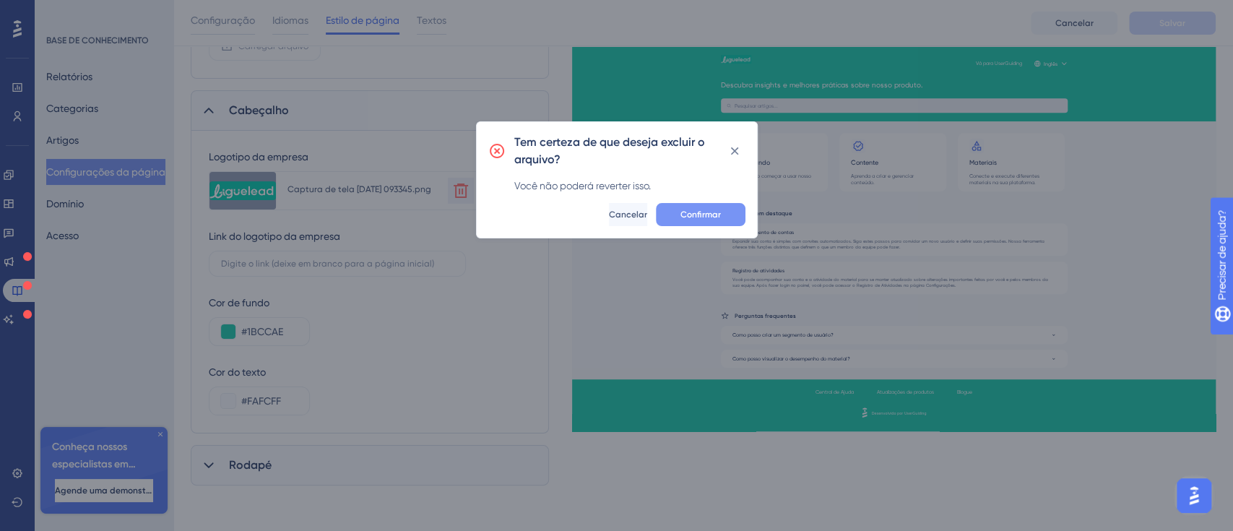 The height and width of the screenshot is (531, 1233). I want to click on font: Confirmar, so click(701, 215).